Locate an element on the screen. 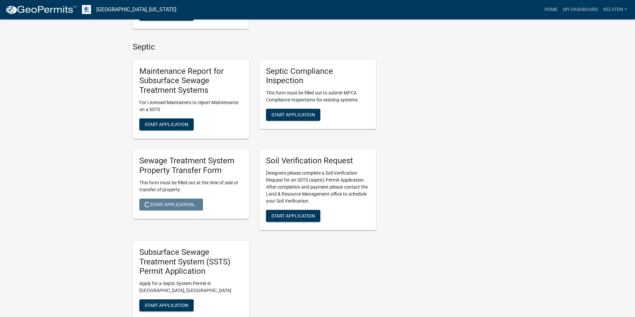 The width and height of the screenshot is (635, 317). a: Kelsten is located at coordinates (615, 10).